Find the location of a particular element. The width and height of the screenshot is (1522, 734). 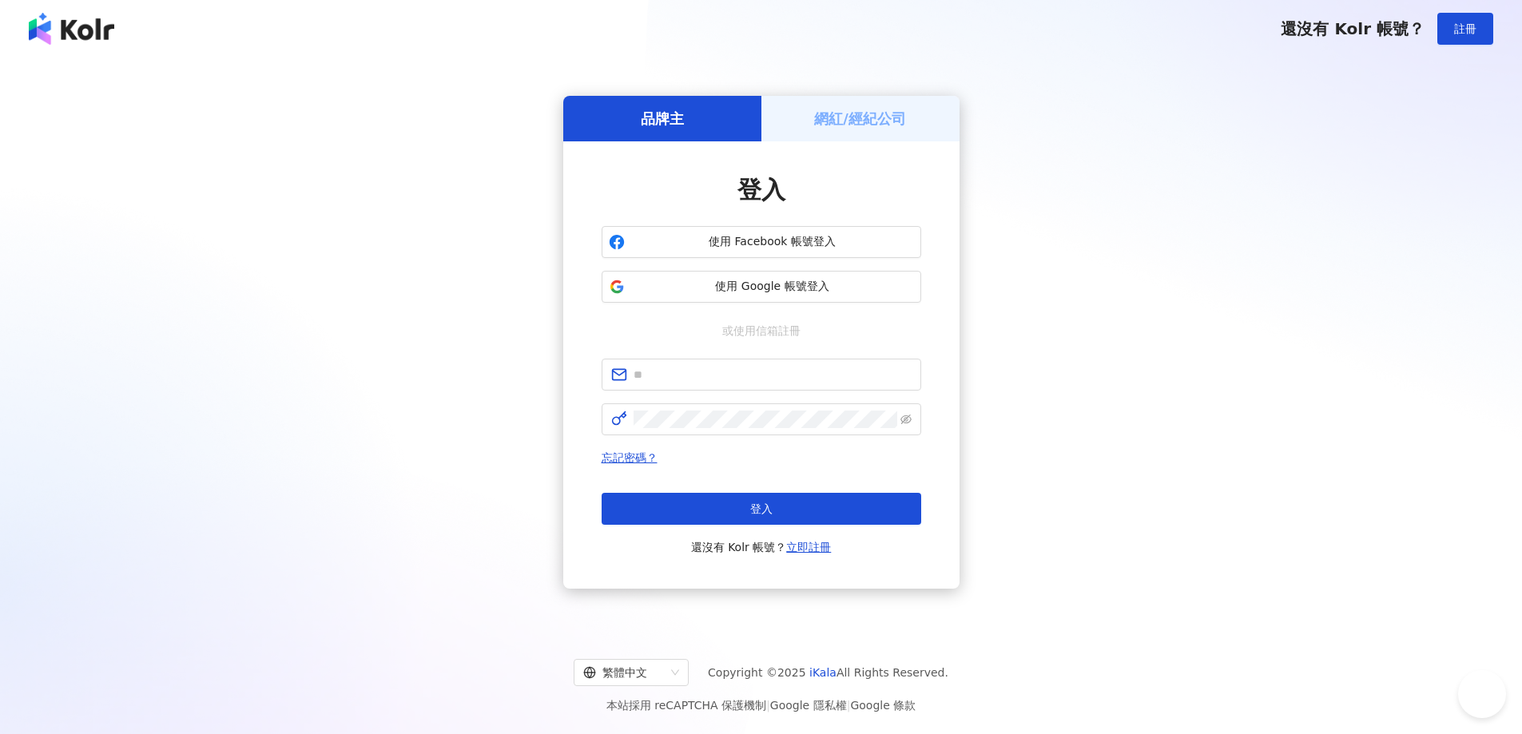

div: 繁體中文 is located at coordinates (624, 673).